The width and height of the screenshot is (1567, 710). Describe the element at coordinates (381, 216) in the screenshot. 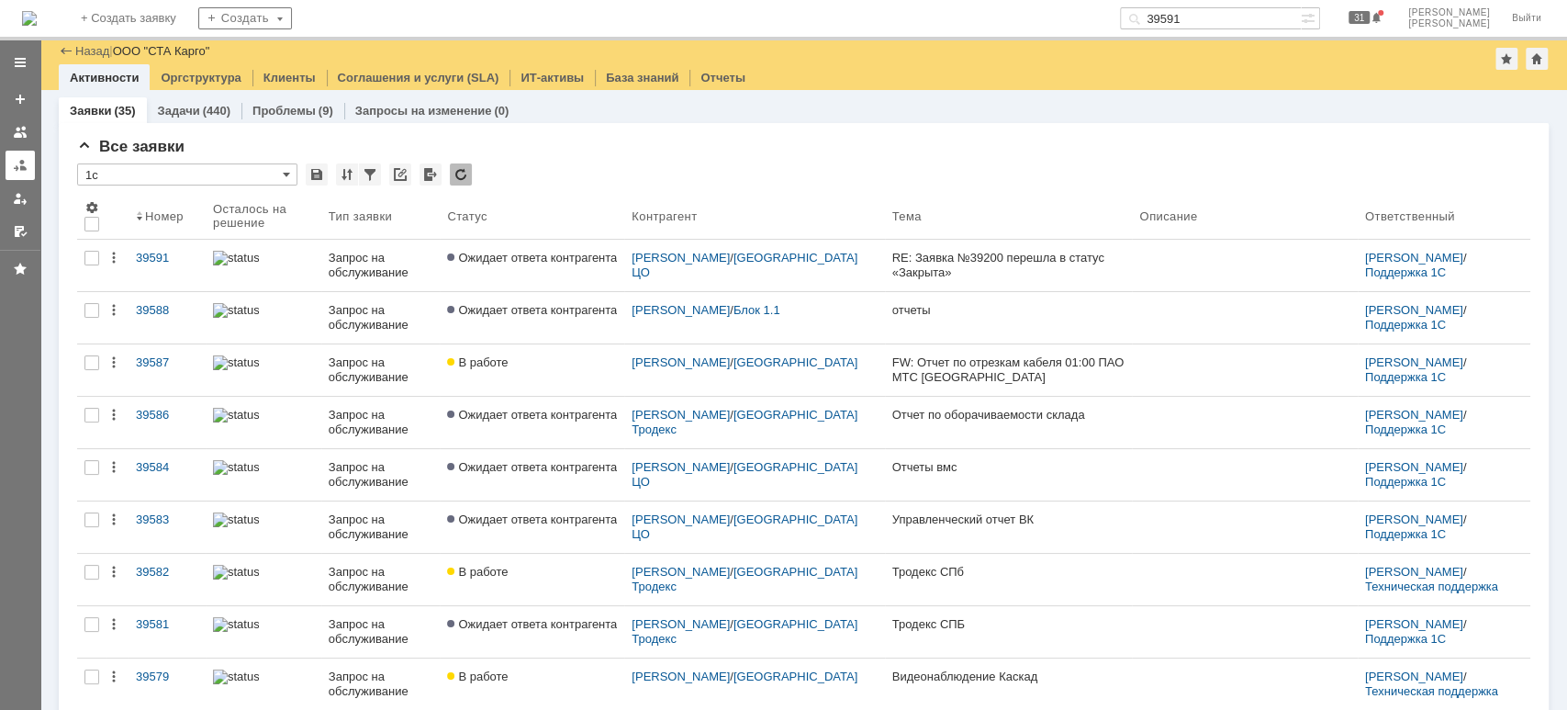

I see `th: Тип заявки` at that location.